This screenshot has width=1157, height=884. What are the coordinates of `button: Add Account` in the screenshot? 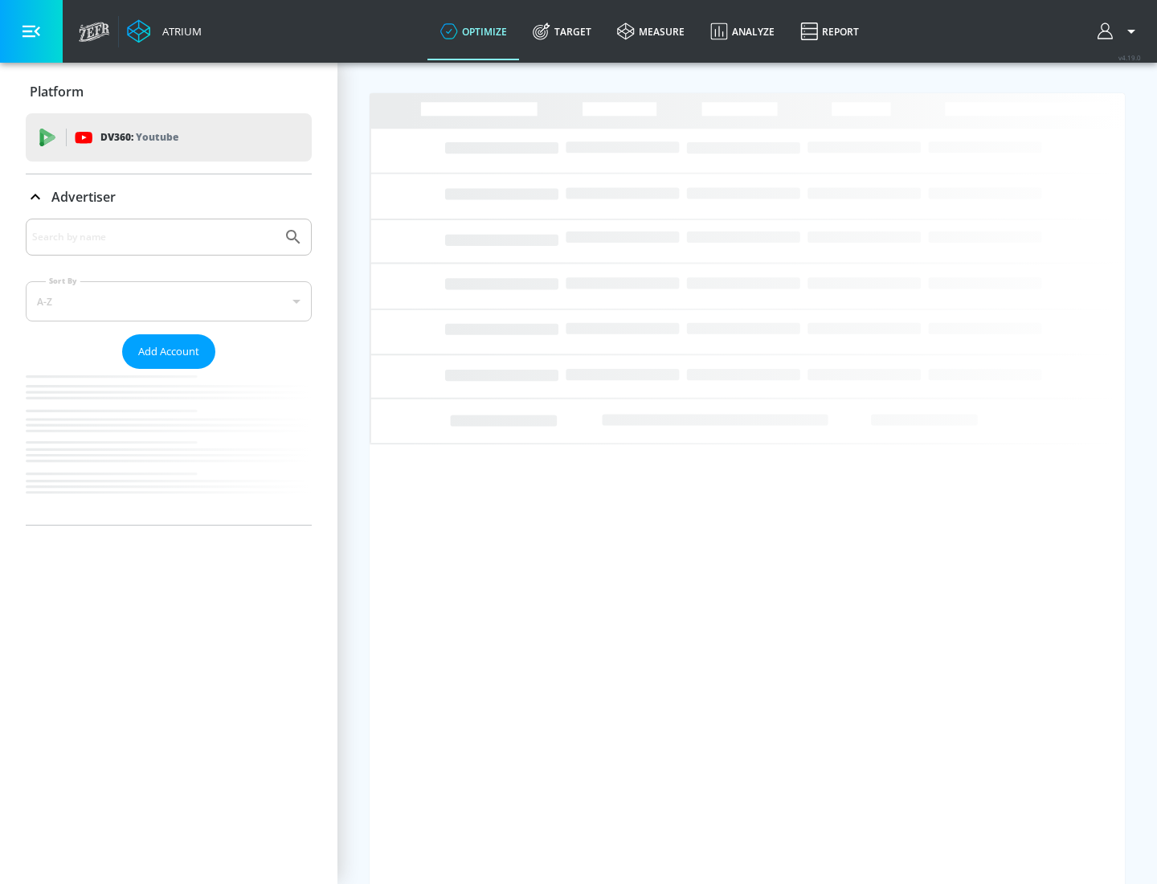 It's located at (169, 351).